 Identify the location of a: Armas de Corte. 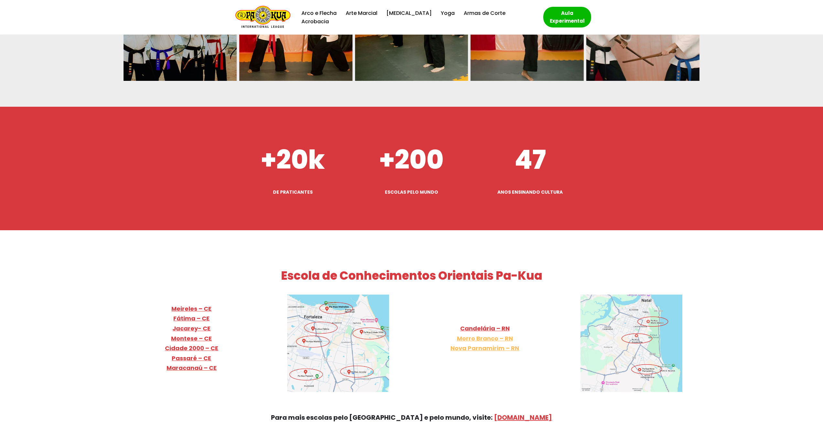
(484, 13).